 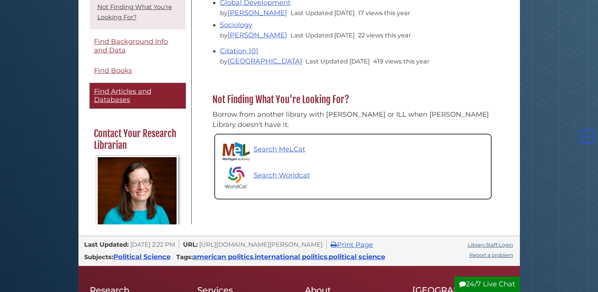 I want to click on span: Find Books, so click(x=113, y=71).